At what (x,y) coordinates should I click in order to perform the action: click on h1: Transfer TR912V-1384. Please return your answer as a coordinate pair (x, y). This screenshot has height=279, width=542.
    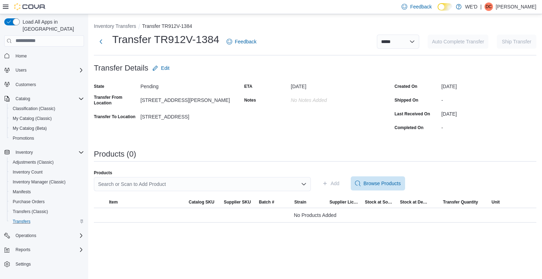
    Looking at the image, I should click on (166, 40).